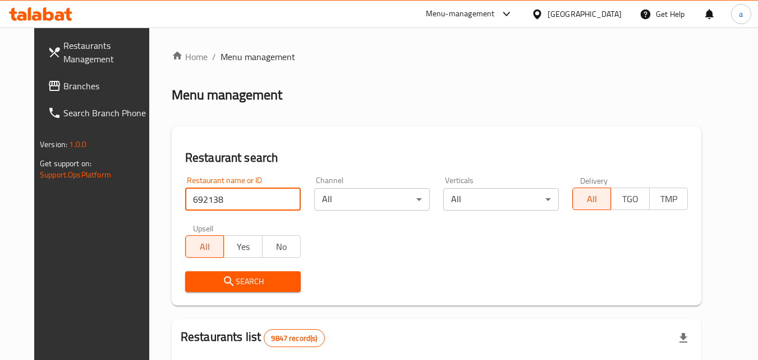  I want to click on span: a, so click(740, 14).